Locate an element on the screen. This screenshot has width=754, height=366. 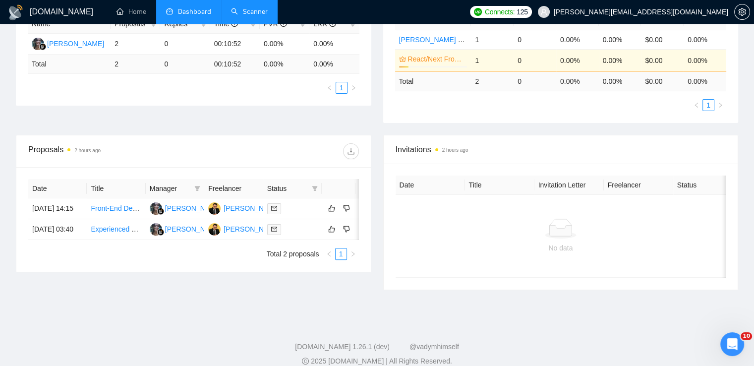
td: 0 is located at coordinates (535, 60).